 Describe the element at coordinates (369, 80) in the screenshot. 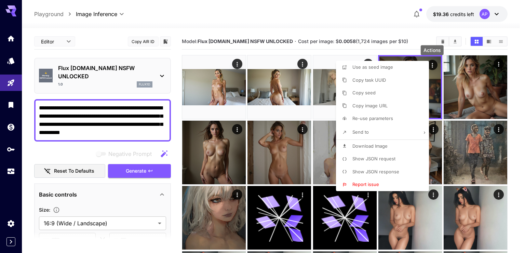

I see `span: Copy task UUID` at that location.